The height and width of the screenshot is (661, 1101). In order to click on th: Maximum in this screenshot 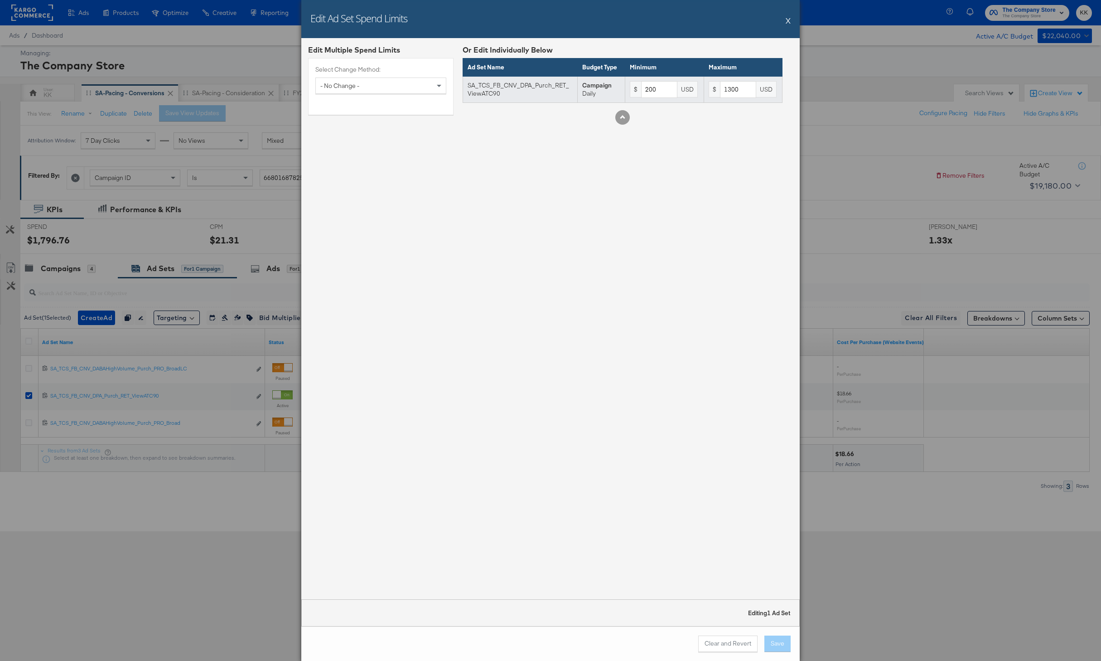, I will do `click(743, 68)`.